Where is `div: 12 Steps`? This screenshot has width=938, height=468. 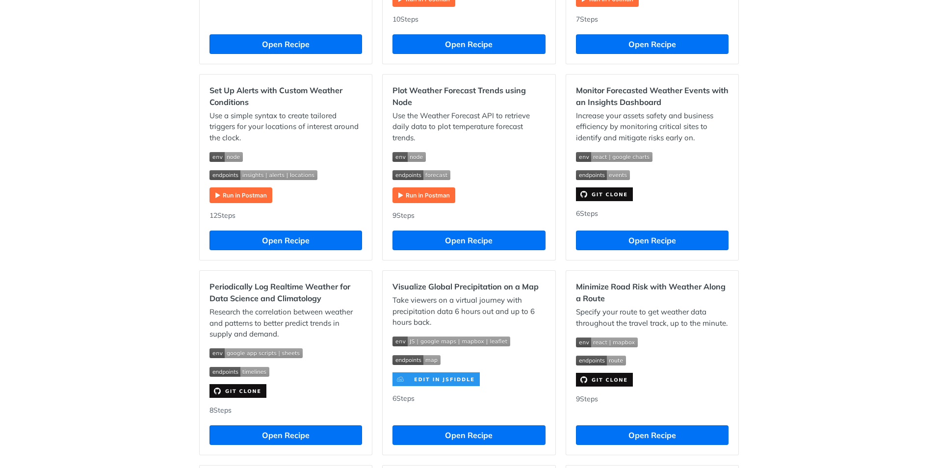
div: 12 Steps is located at coordinates (286, 215).